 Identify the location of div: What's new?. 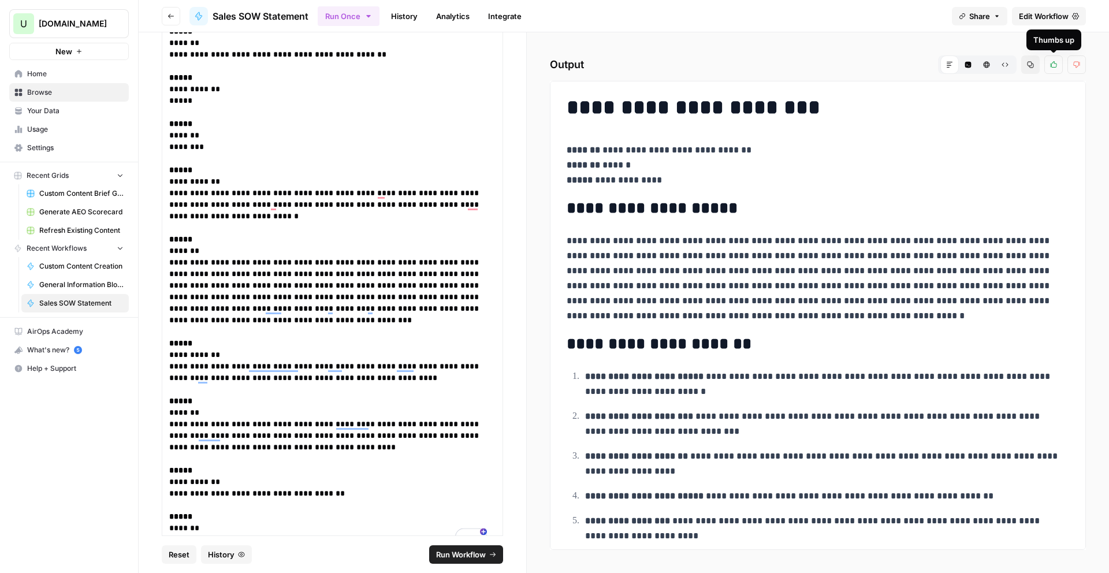
(69, 350).